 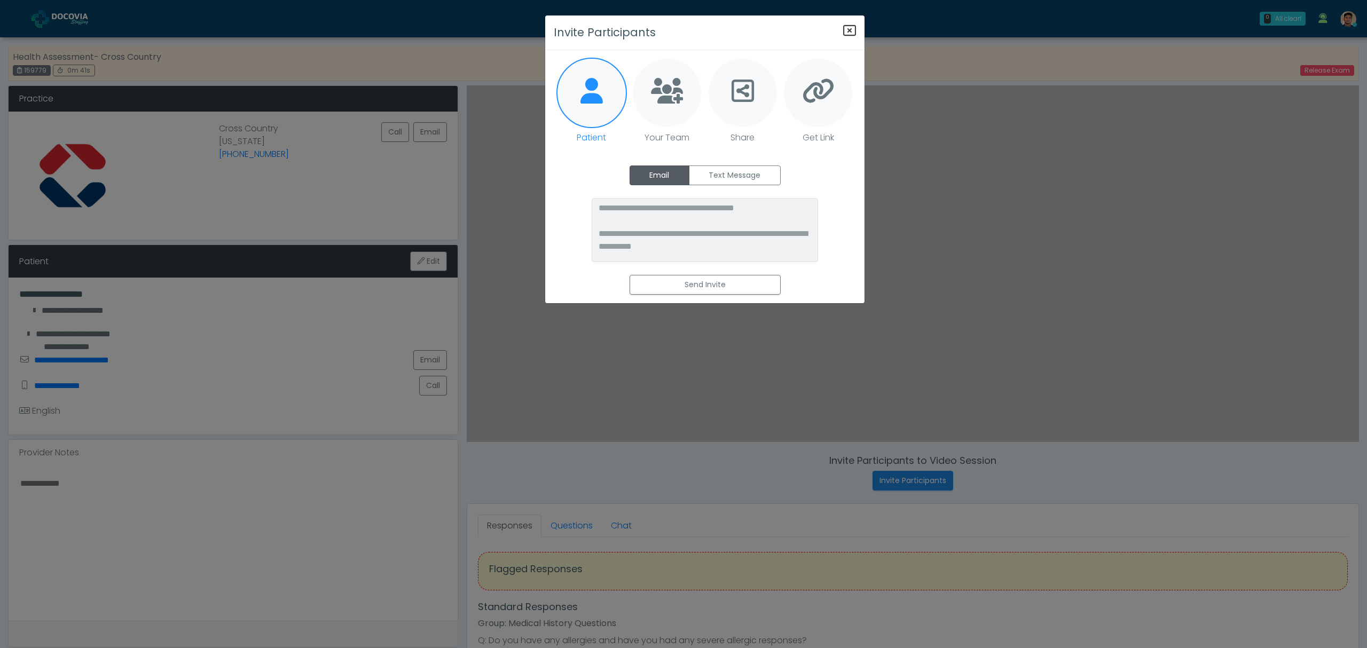 I want to click on p: Share, so click(x=742, y=138).